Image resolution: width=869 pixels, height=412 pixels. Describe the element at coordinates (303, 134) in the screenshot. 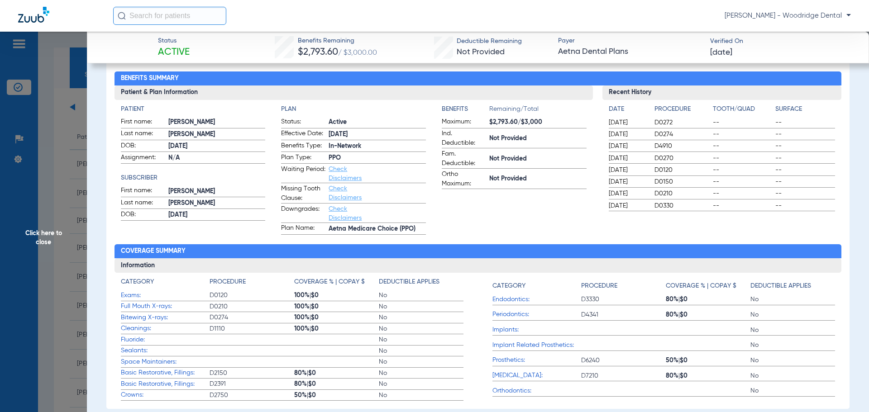

I see `span: Effective Date:` at that location.